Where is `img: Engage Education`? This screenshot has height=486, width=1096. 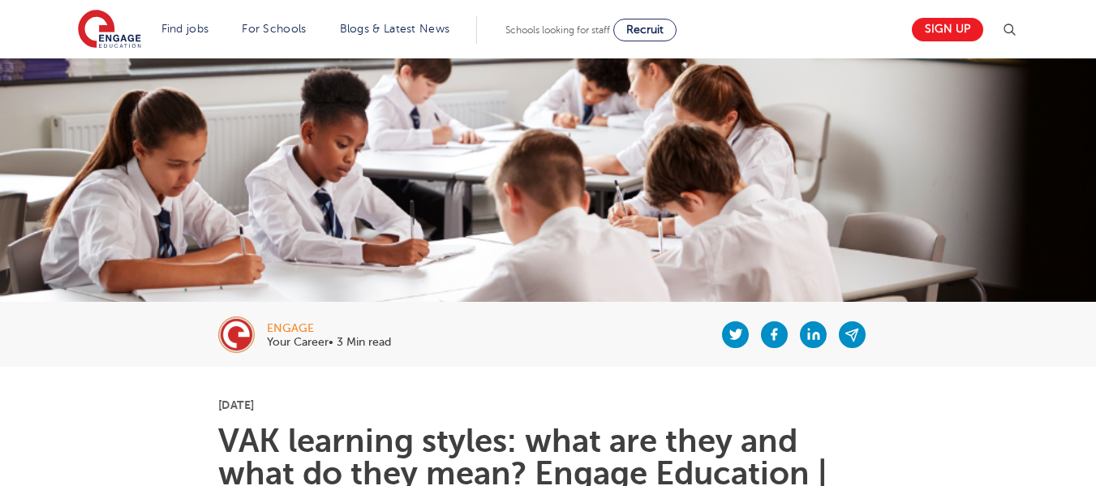
img: Engage Education is located at coordinates (110, 30).